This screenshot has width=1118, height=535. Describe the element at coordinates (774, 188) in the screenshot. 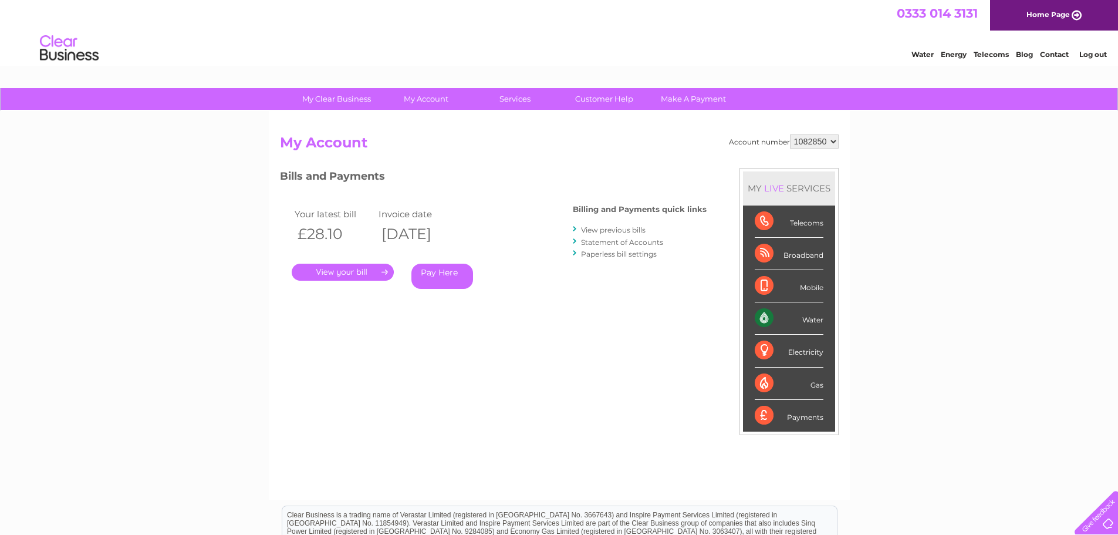

I see `div: LIVE` at that location.